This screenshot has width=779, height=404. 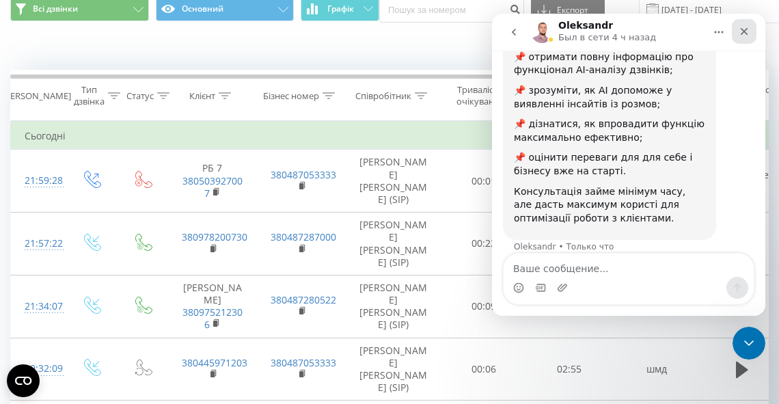 What do you see at coordinates (50, 18) in the screenshot?
I see `img: Profile image for Oleksandr` at bounding box center [50, 18].